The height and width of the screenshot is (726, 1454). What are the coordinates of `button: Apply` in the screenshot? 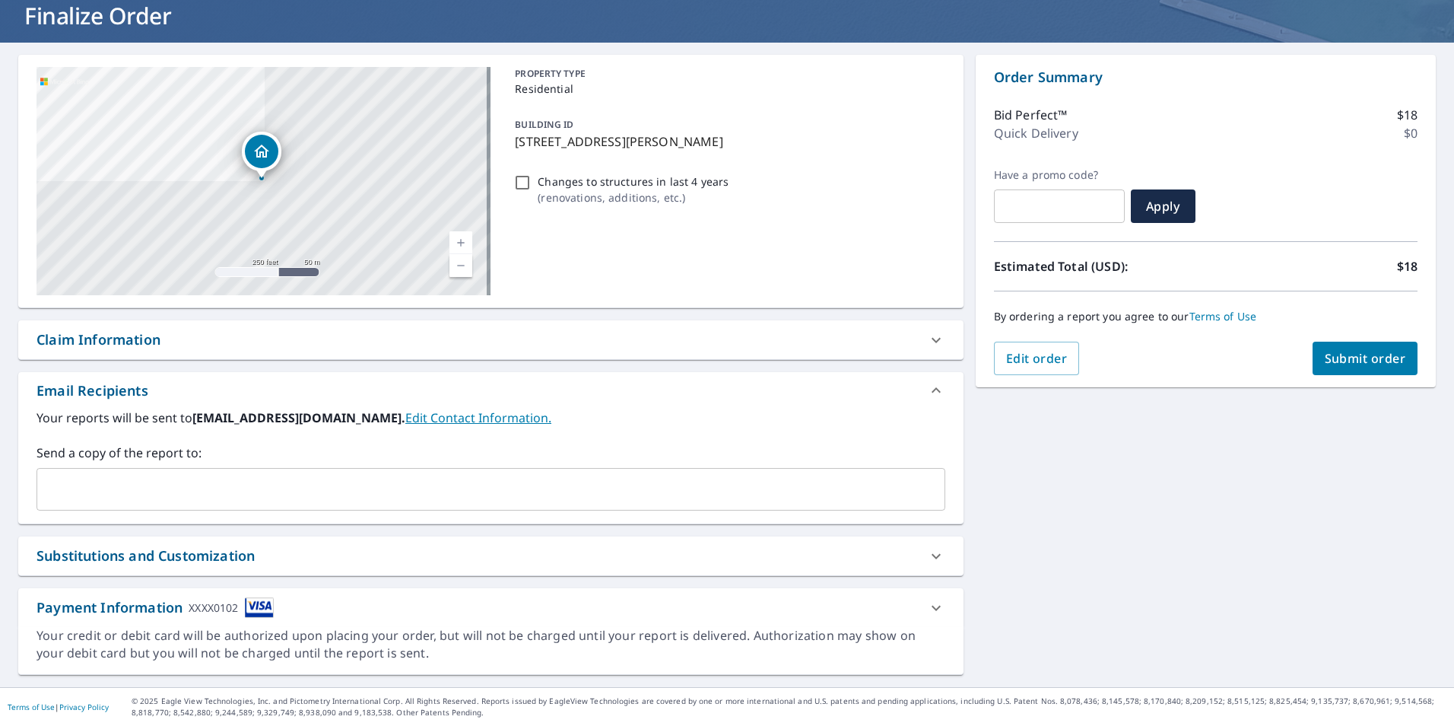 It's located at (1163, 206).